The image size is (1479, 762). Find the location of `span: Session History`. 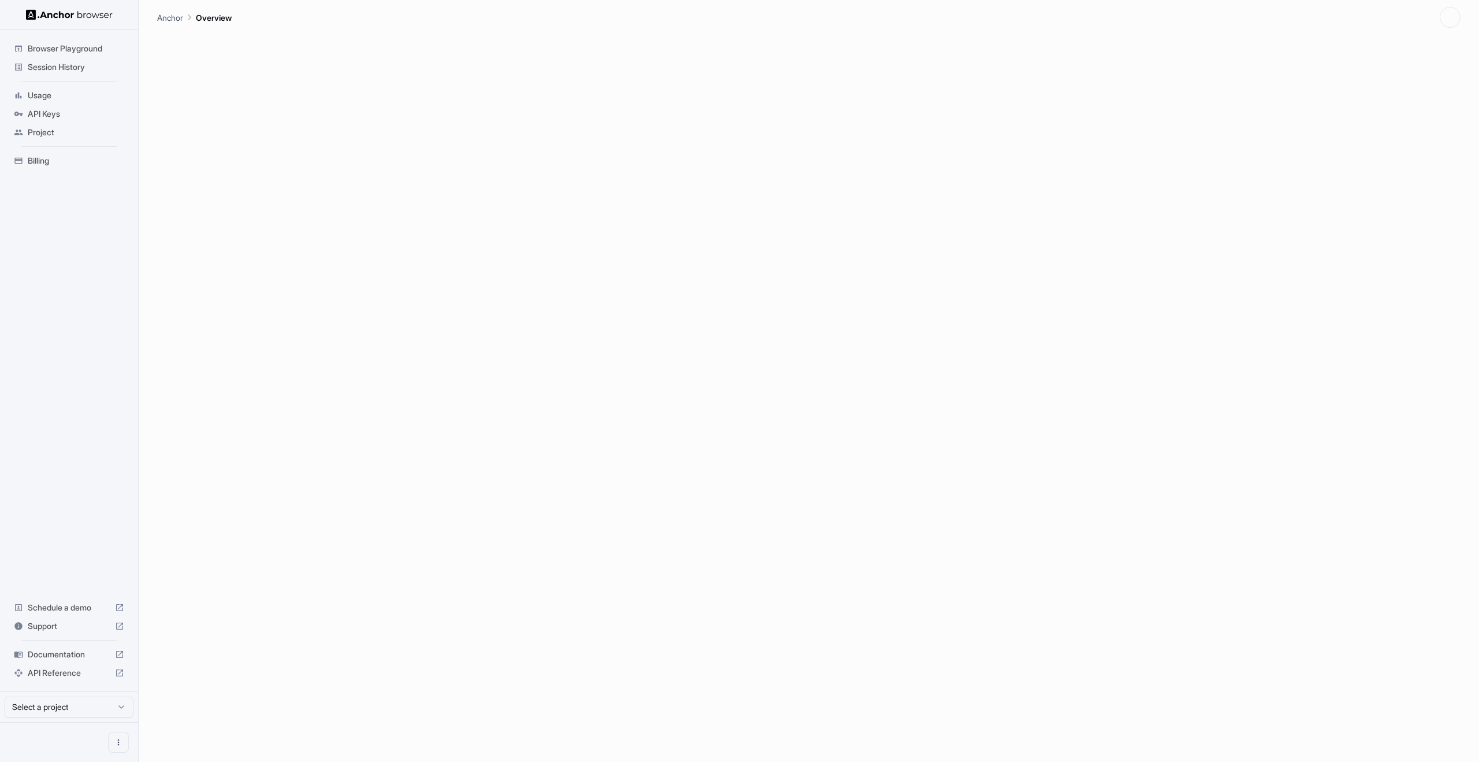

span: Session History is located at coordinates (76, 67).